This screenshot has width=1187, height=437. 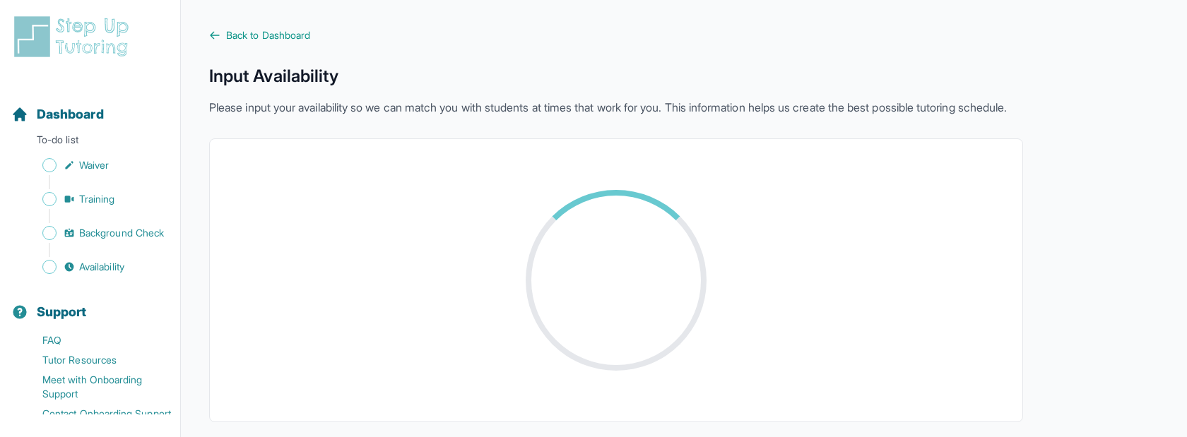 I want to click on a: FAQ, so click(x=95, y=341).